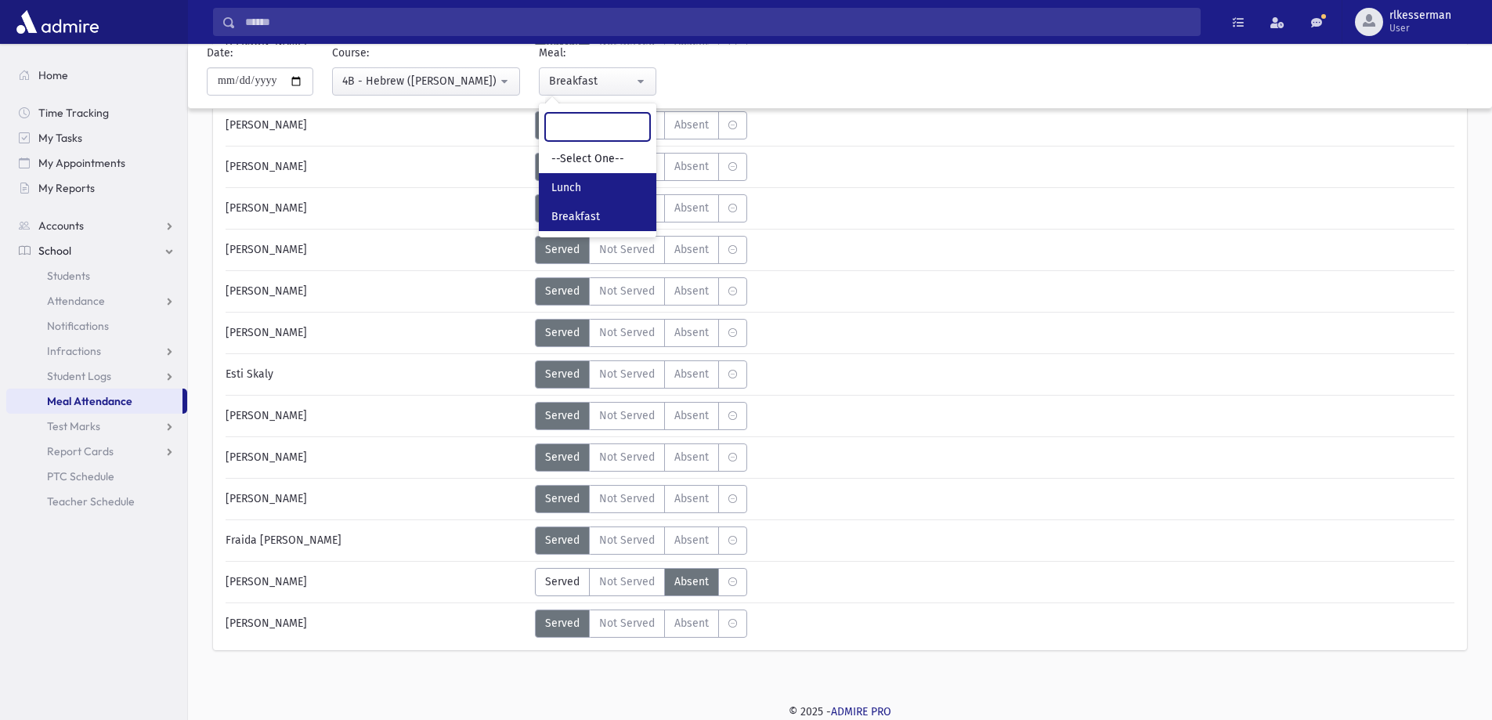  Describe the element at coordinates (61, 226) in the screenshot. I see `span: Accounts` at that location.